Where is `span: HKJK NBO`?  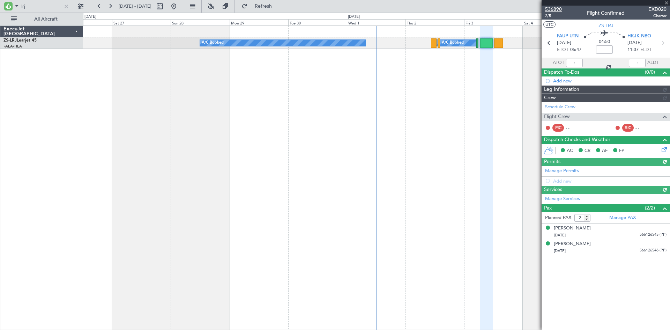 span: HKJK NBO is located at coordinates (639, 36).